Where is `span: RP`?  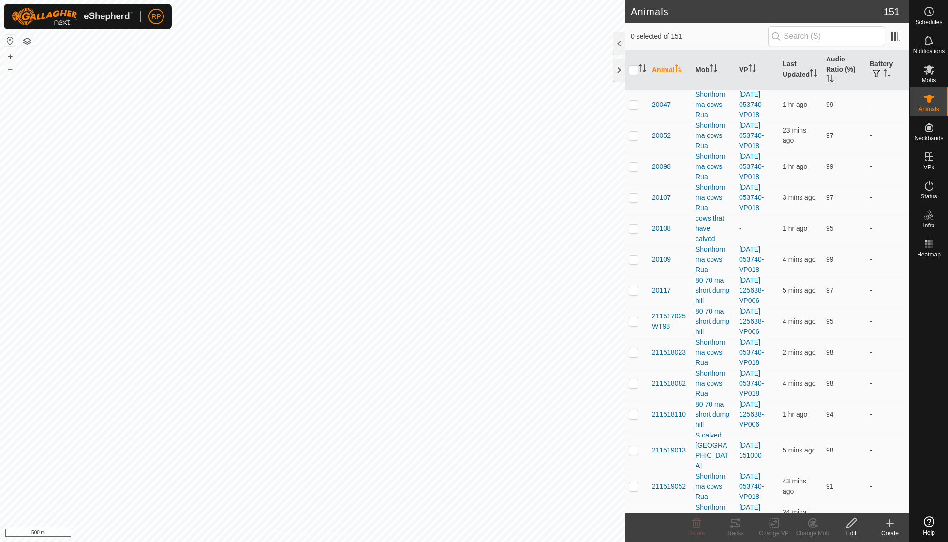 span: RP is located at coordinates (156, 16).